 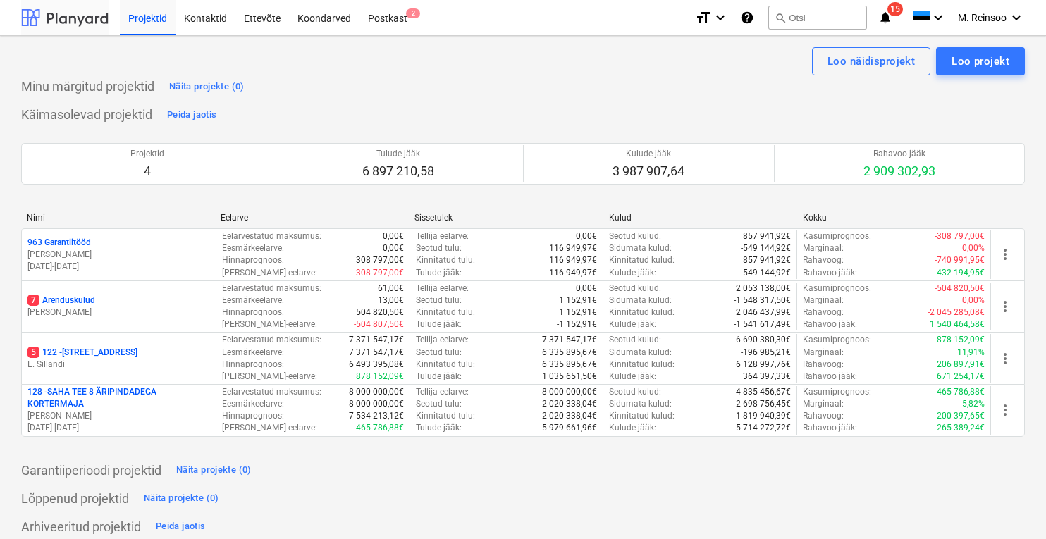 What do you see at coordinates (764, 288) in the screenshot?
I see `p: 2 053 138,00€` at bounding box center [764, 288].